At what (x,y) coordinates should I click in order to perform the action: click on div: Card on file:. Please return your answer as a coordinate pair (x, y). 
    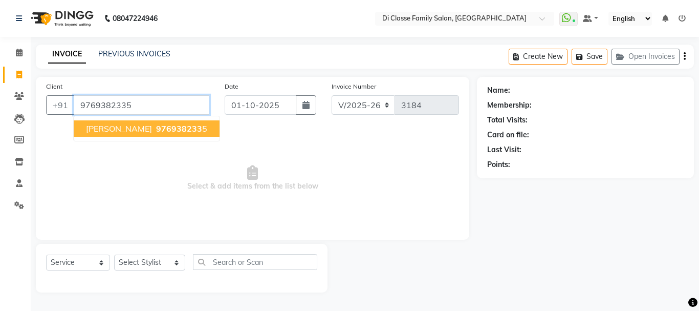
    Looking at the image, I should click on (508, 135).